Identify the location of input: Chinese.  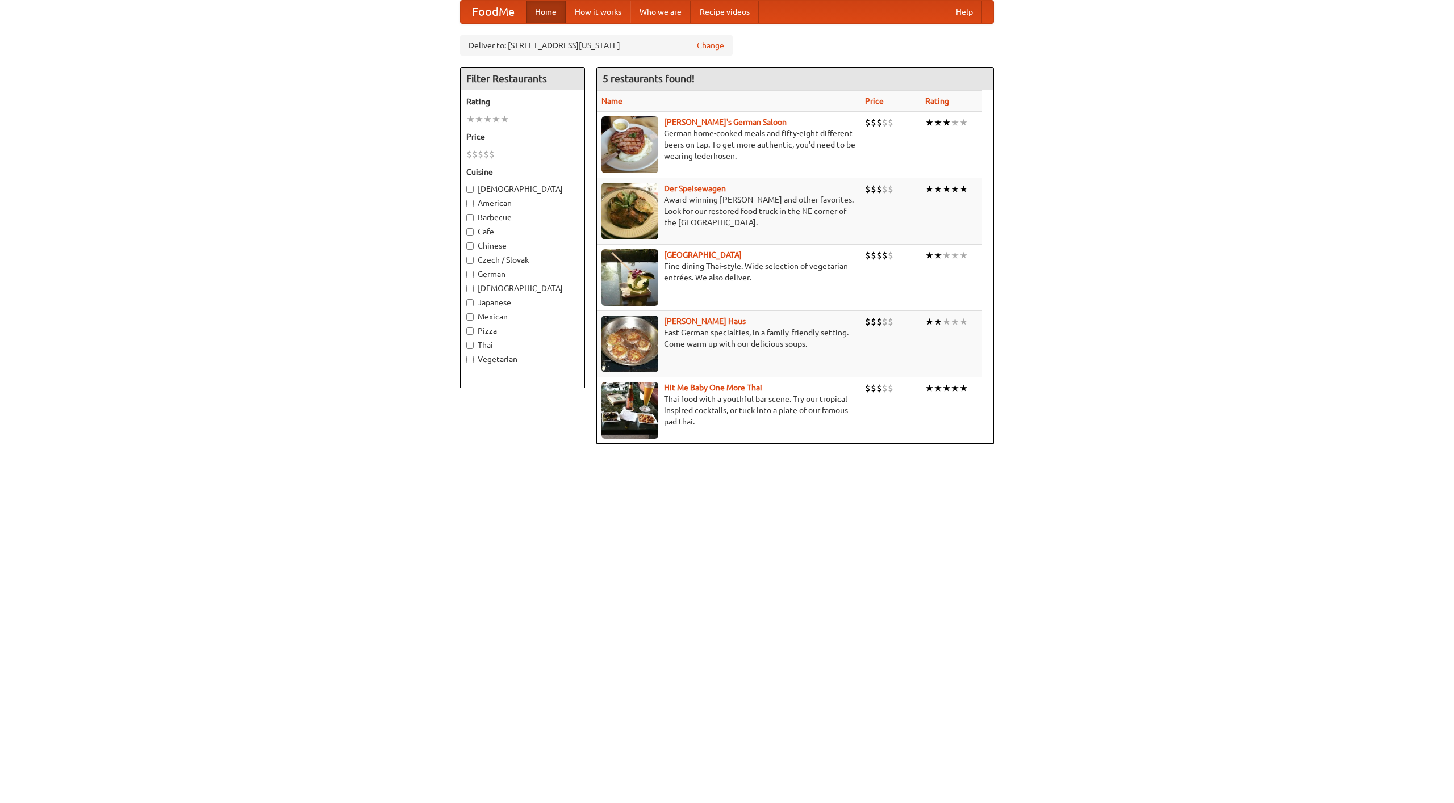
(470, 246).